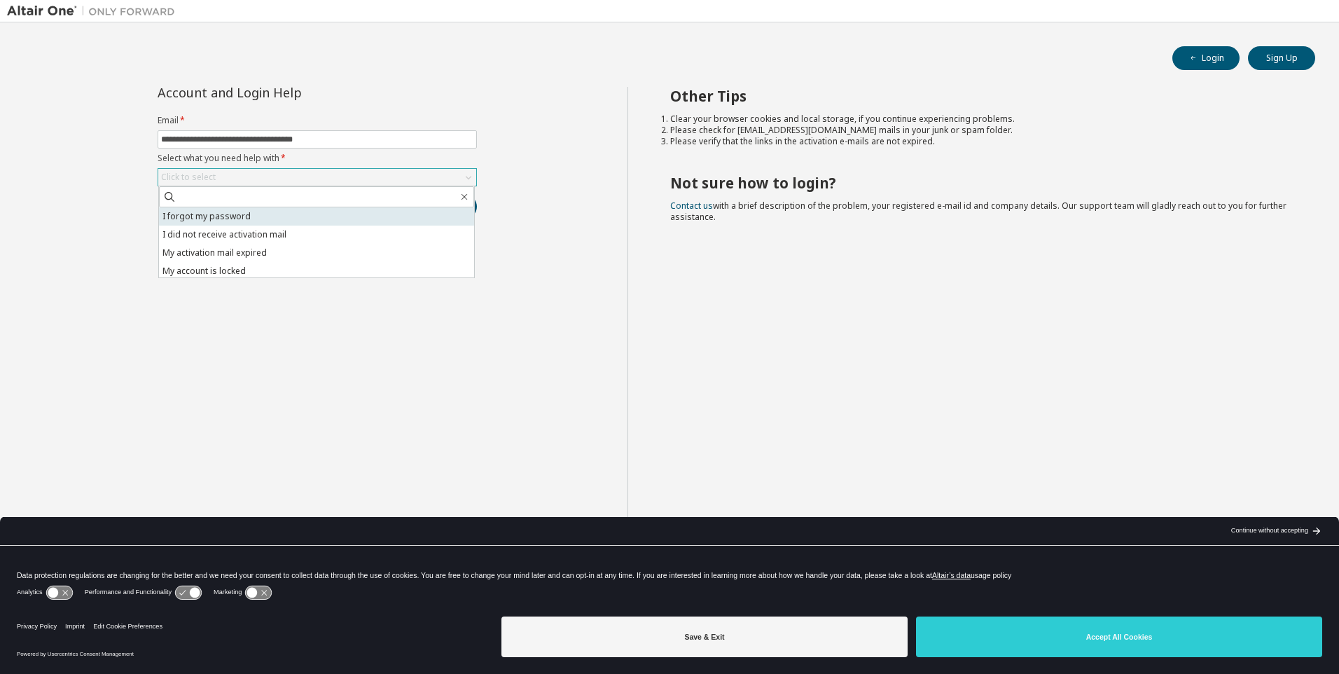  I want to click on span: with a brief description of the problem, your registered e-mail id and company details. Our suppo..., so click(978, 211).